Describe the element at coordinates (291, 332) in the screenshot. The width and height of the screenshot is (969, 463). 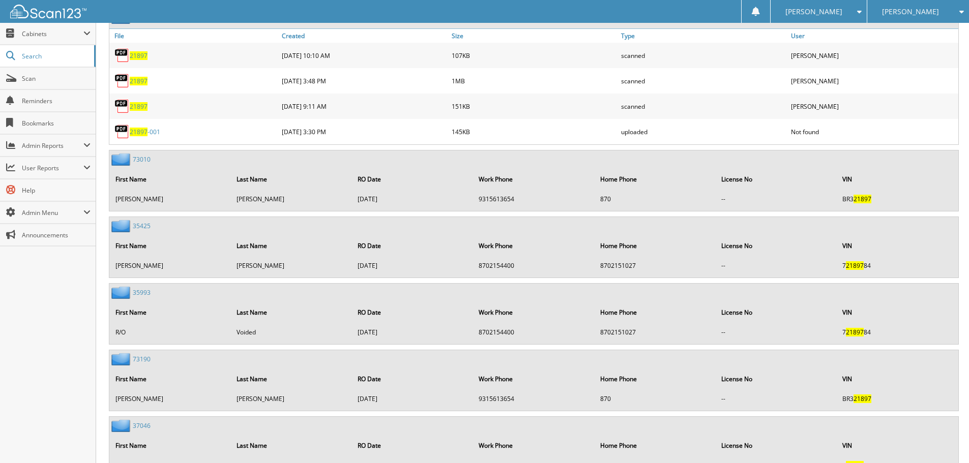
I see `td: Voided` at that location.